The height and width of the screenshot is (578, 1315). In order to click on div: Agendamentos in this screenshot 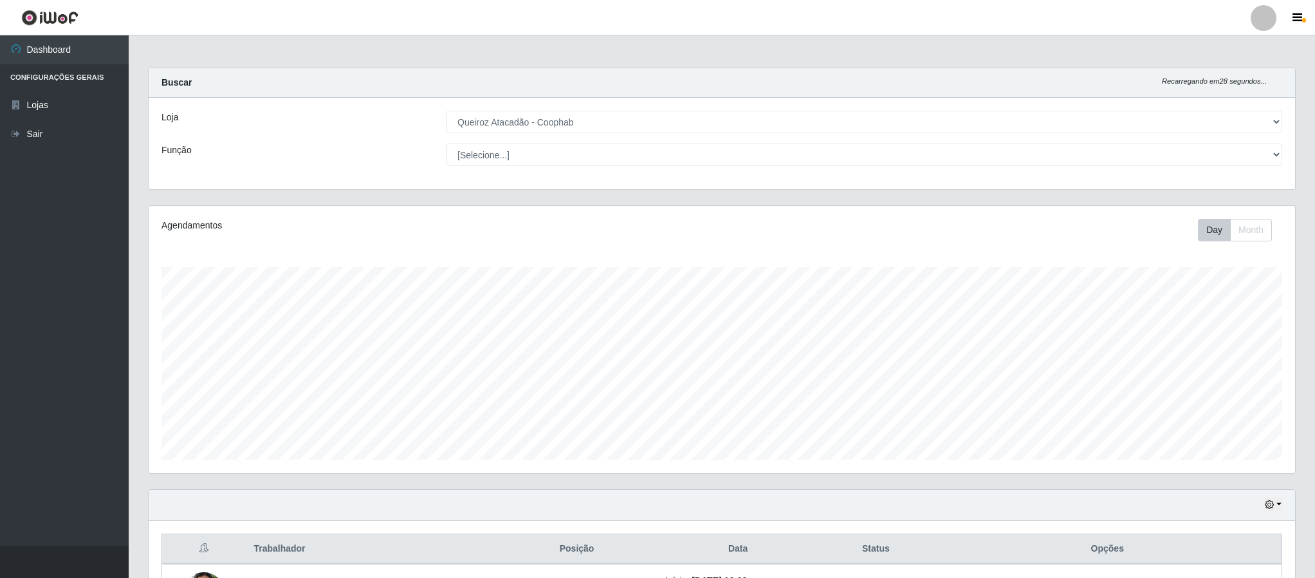, I will do `click(389, 225)`.